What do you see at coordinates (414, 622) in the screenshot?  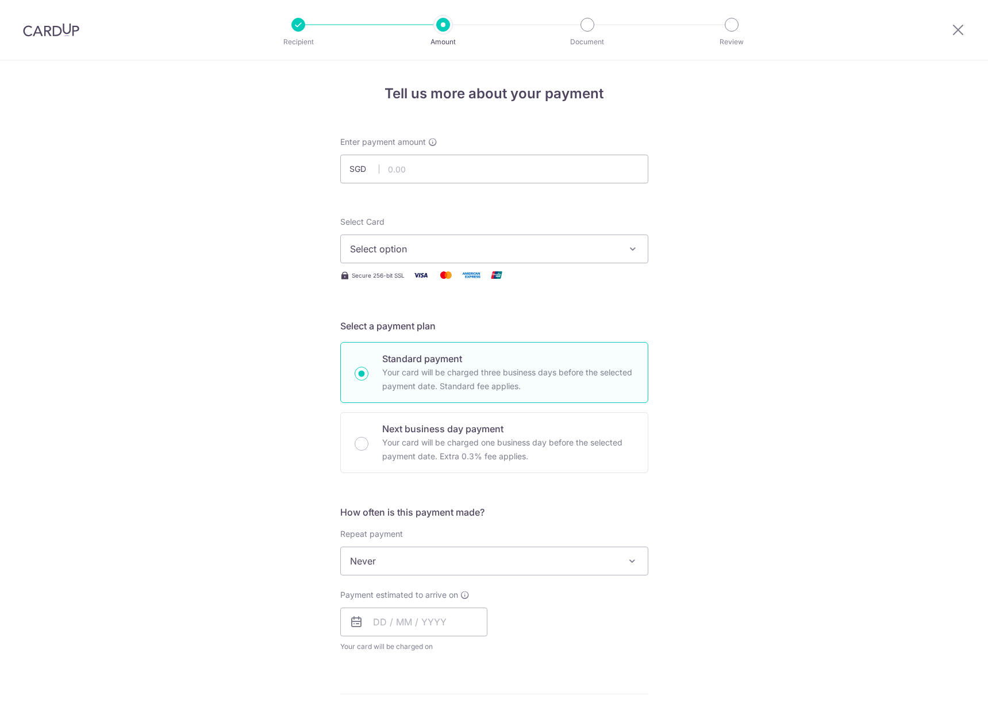 I see `input: DD / MM / YYYY` at bounding box center [414, 622].